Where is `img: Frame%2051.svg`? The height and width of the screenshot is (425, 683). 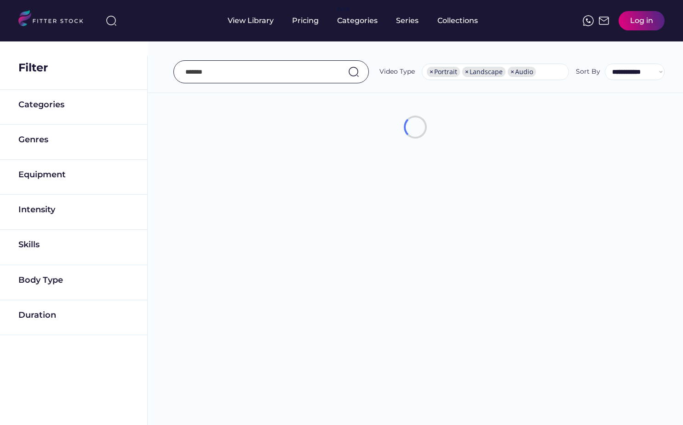
img: Frame%2051.svg is located at coordinates (604, 21).